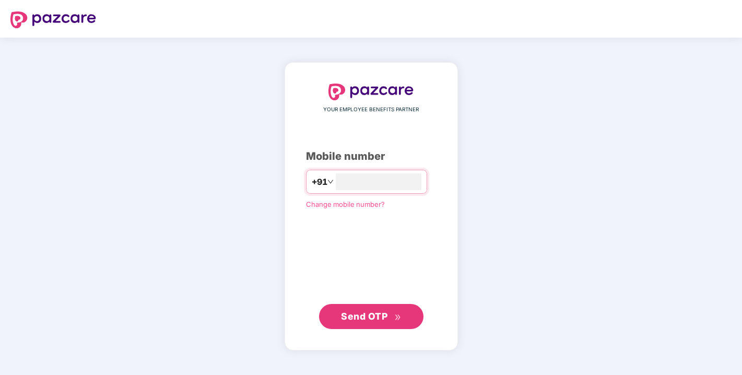  Describe the element at coordinates (331, 182) in the screenshot. I see `span: down` at that location.